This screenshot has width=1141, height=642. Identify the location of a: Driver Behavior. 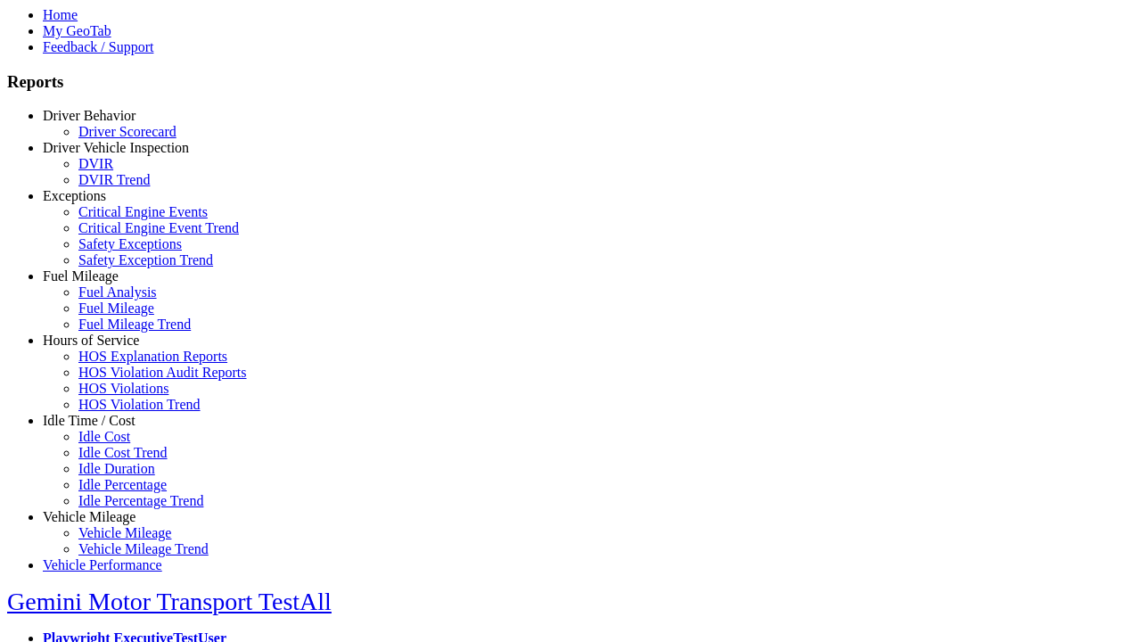
(89, 115).